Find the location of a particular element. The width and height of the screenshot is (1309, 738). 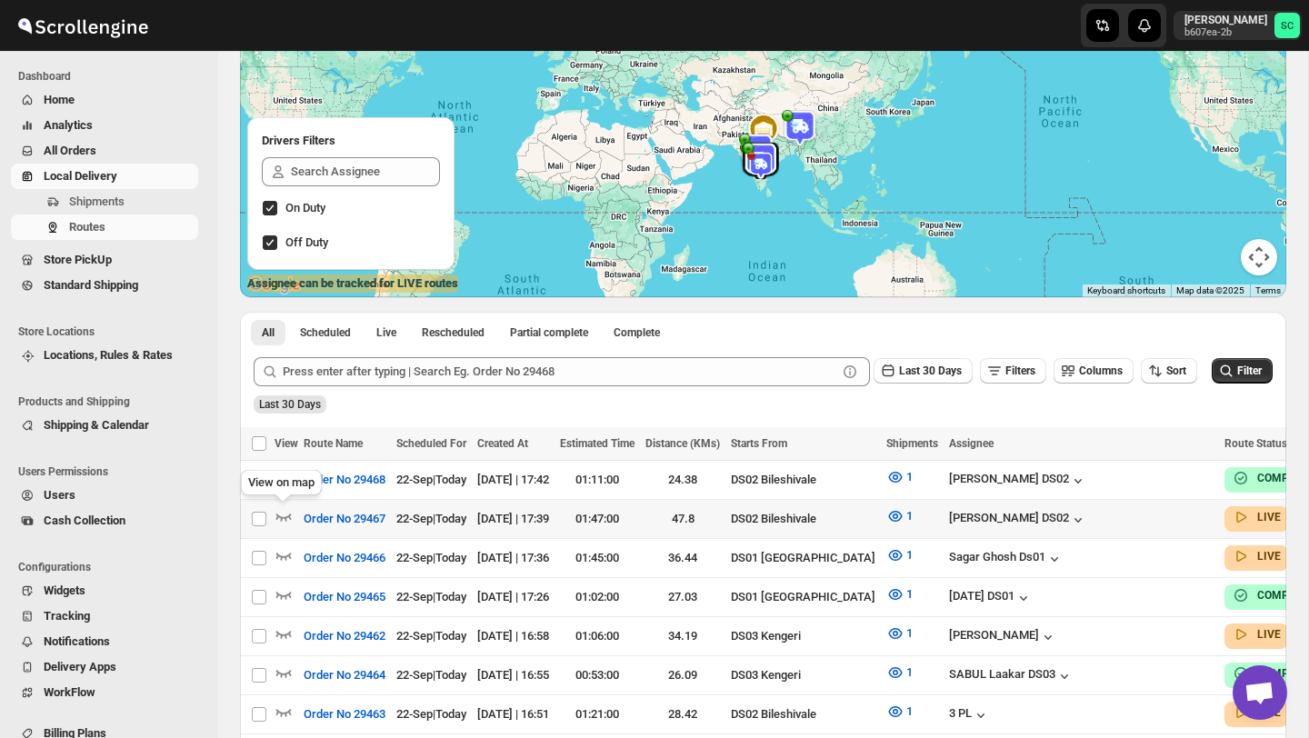

button: All routes is located at coordinates (268, 333).